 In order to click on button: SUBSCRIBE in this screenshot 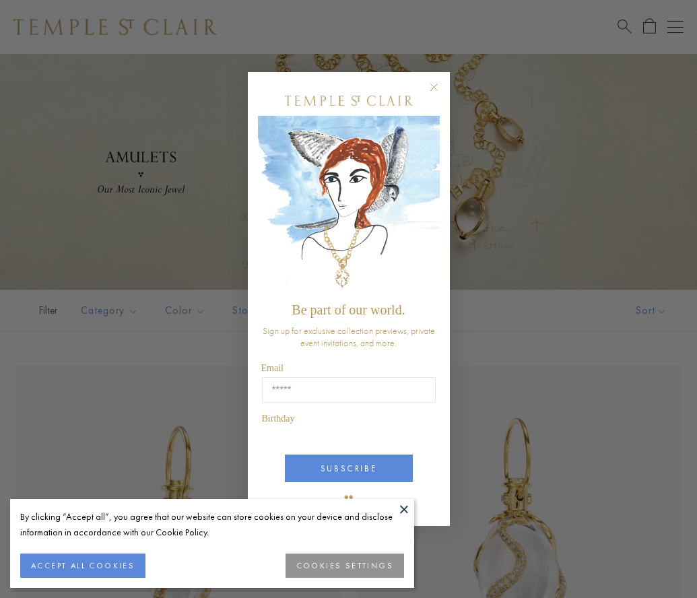, I will do `click(349, 468)`.